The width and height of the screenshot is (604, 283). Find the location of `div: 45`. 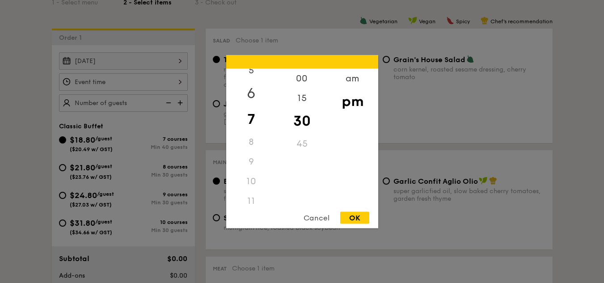

div: 45 is located at coordinates (302, 144).